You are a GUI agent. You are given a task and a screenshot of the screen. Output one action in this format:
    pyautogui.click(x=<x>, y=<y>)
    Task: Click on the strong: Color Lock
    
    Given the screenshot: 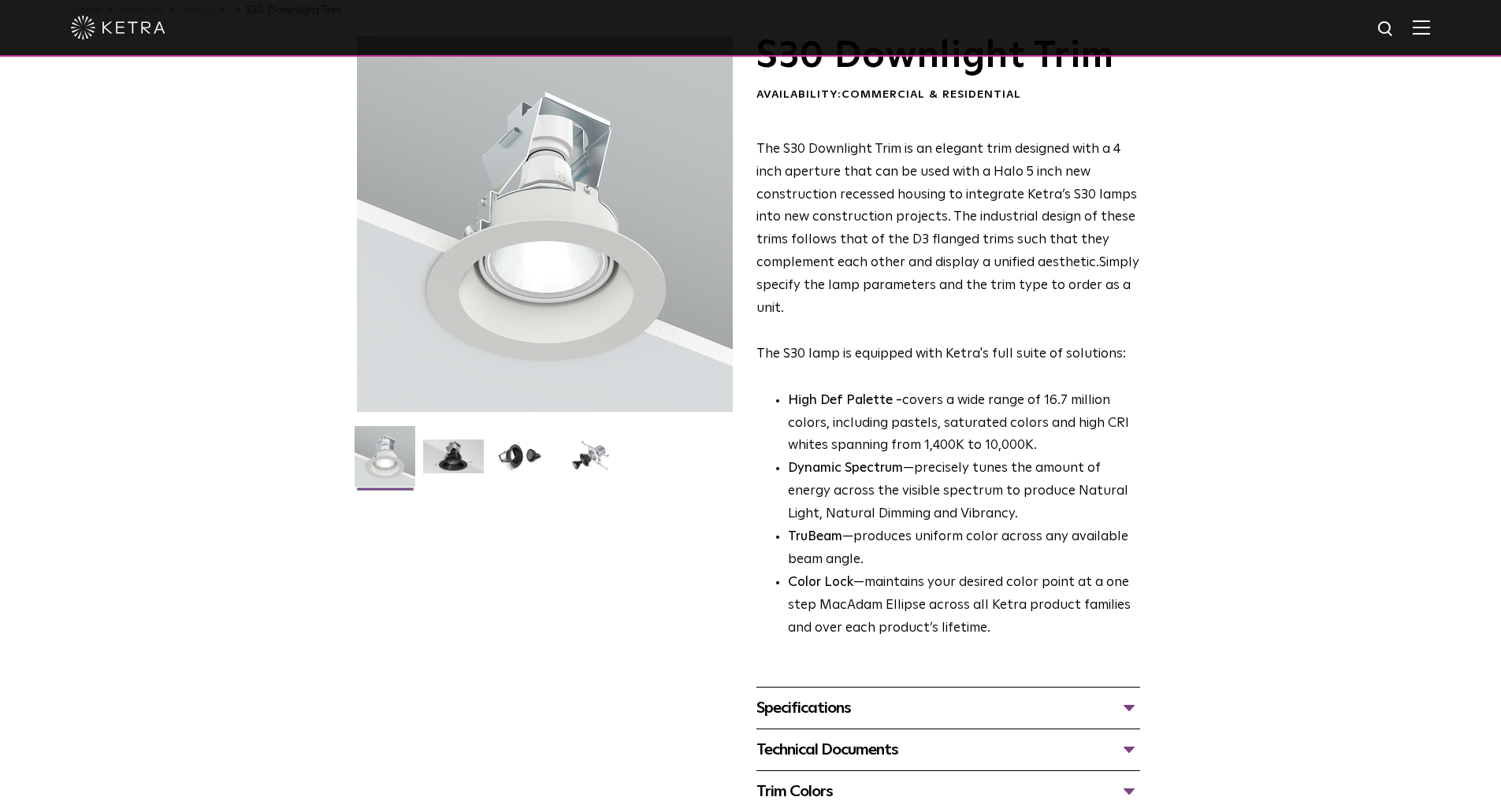 What is the action you would take?
    pyautogui.click(x=820, y=582)
    